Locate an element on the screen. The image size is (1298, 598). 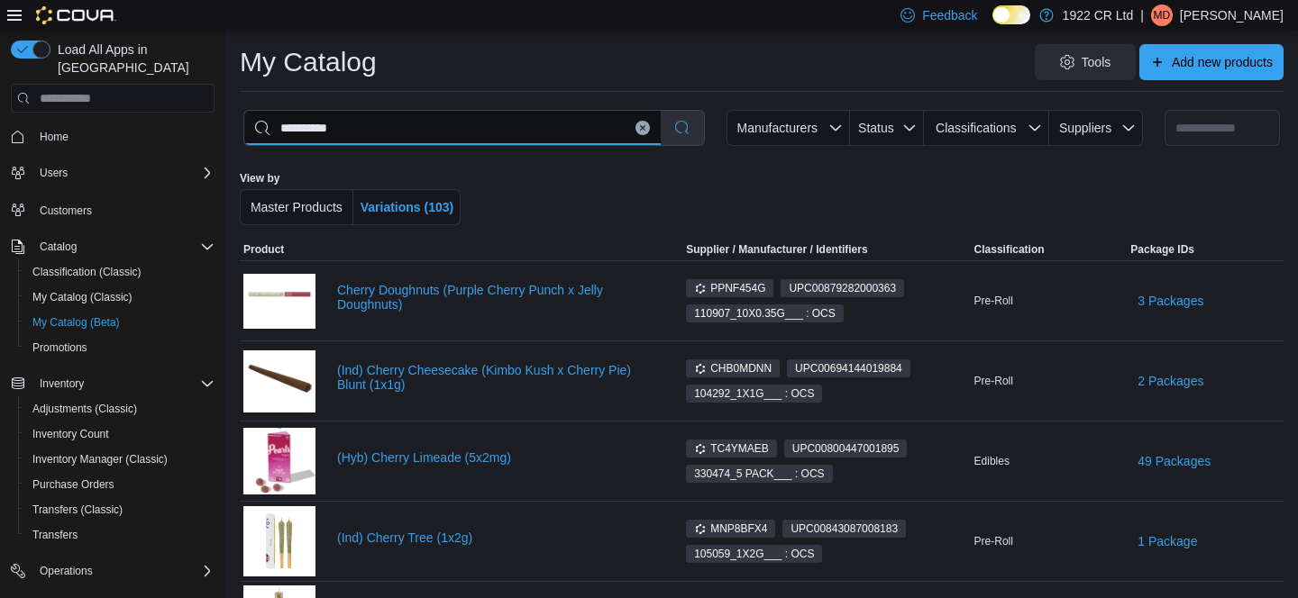
button: Customers is located at coordinates (113, 209).